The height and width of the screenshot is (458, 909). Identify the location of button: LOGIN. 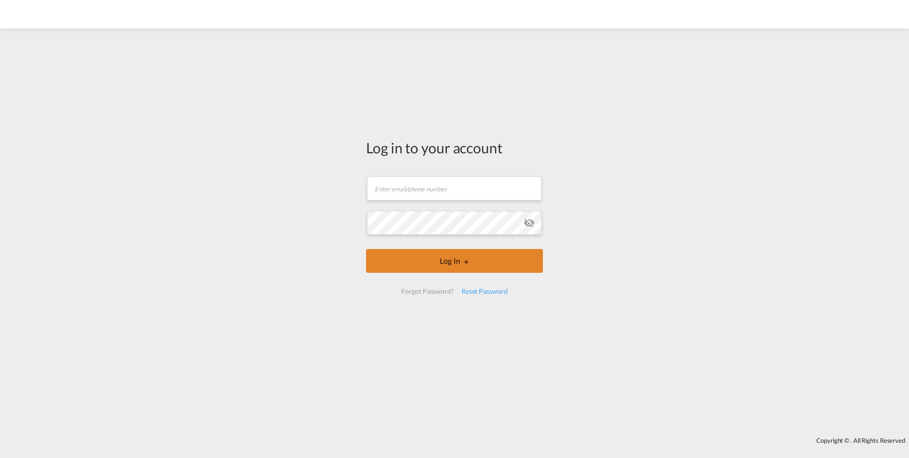
(455, 261).